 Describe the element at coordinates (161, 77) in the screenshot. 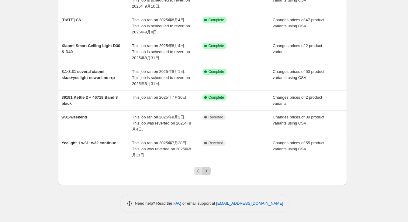

I see `span: This job ran on 2025年8月1日. This job is scheduled to revert on 2025年8月31日.` at that location.